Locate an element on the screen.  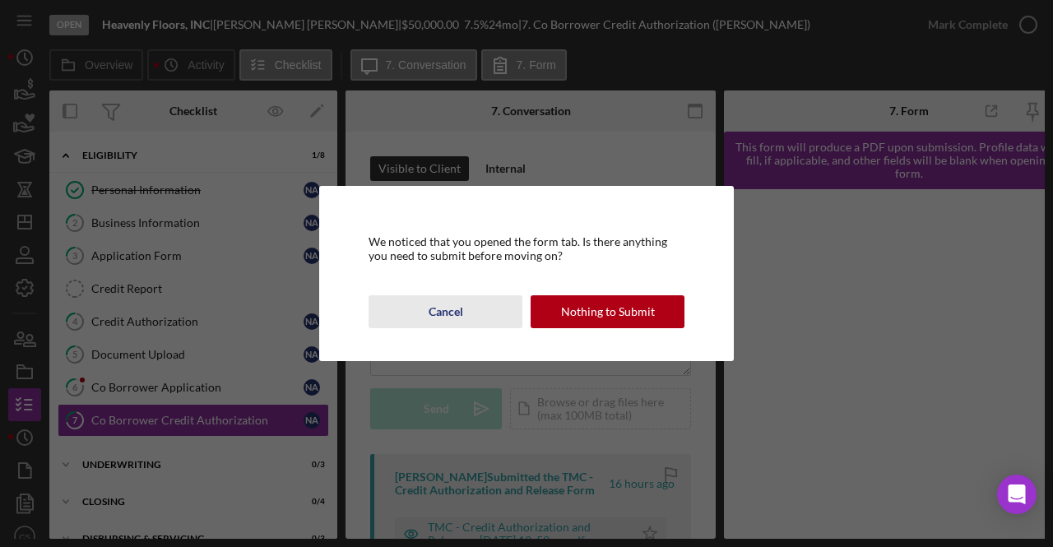
div: Nothing to Submit is located at coordinates (608, 312).